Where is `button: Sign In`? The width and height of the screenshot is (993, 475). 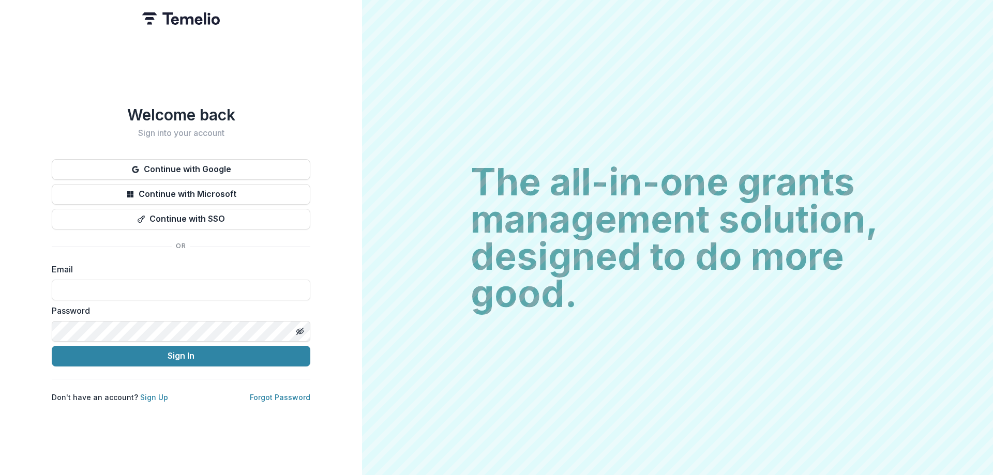 button: Sign In is located at coordinates (181, 356).